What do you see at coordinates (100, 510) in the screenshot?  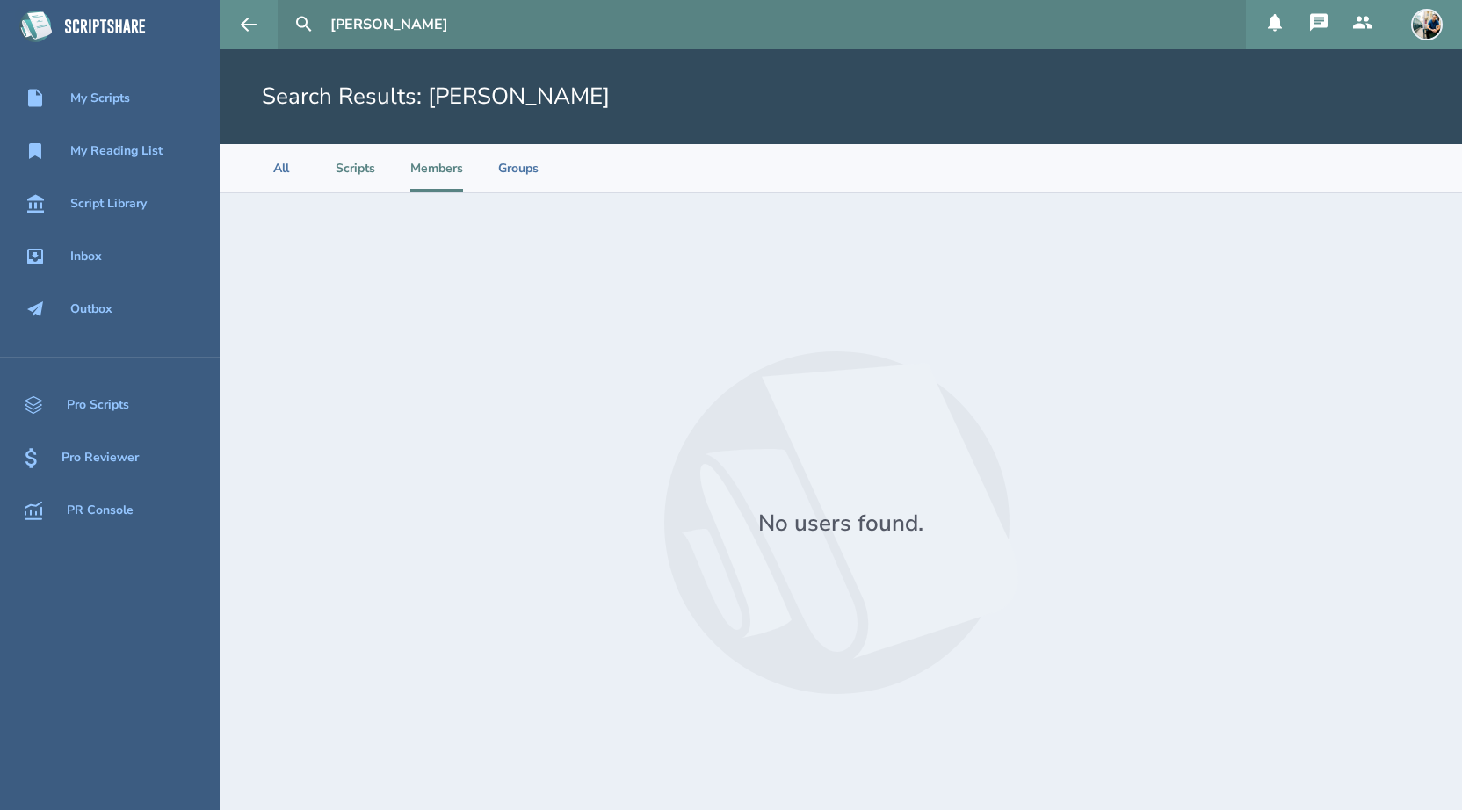 I see `div: PR Console` at bounding box center [100, 510].